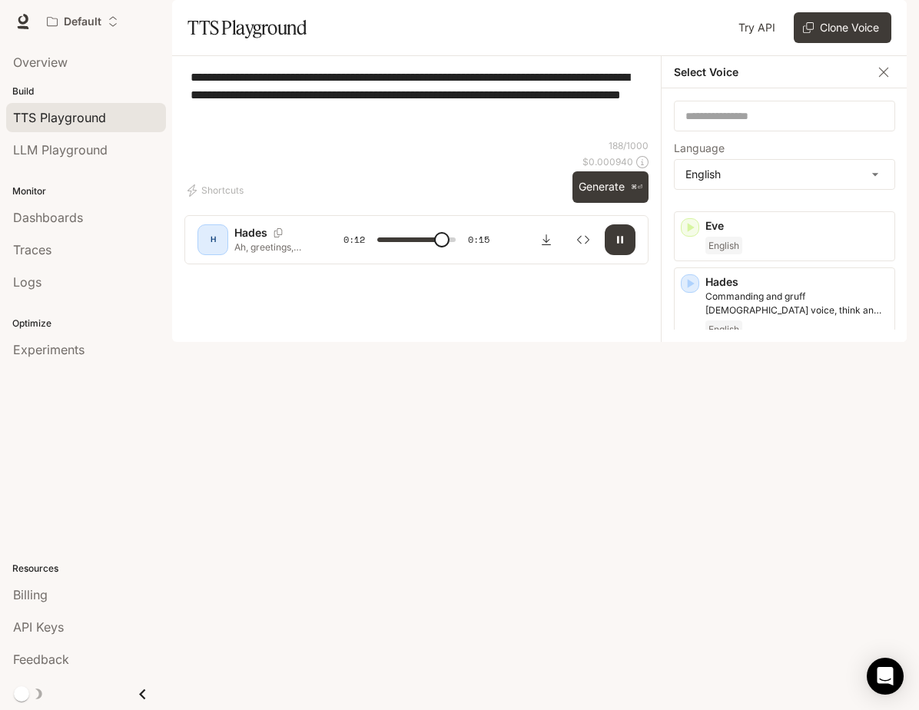  What do you see at coordinates (247, 28) in the screenshot?
I see `h1: TTS Playground` at bounding box center [247, 28].